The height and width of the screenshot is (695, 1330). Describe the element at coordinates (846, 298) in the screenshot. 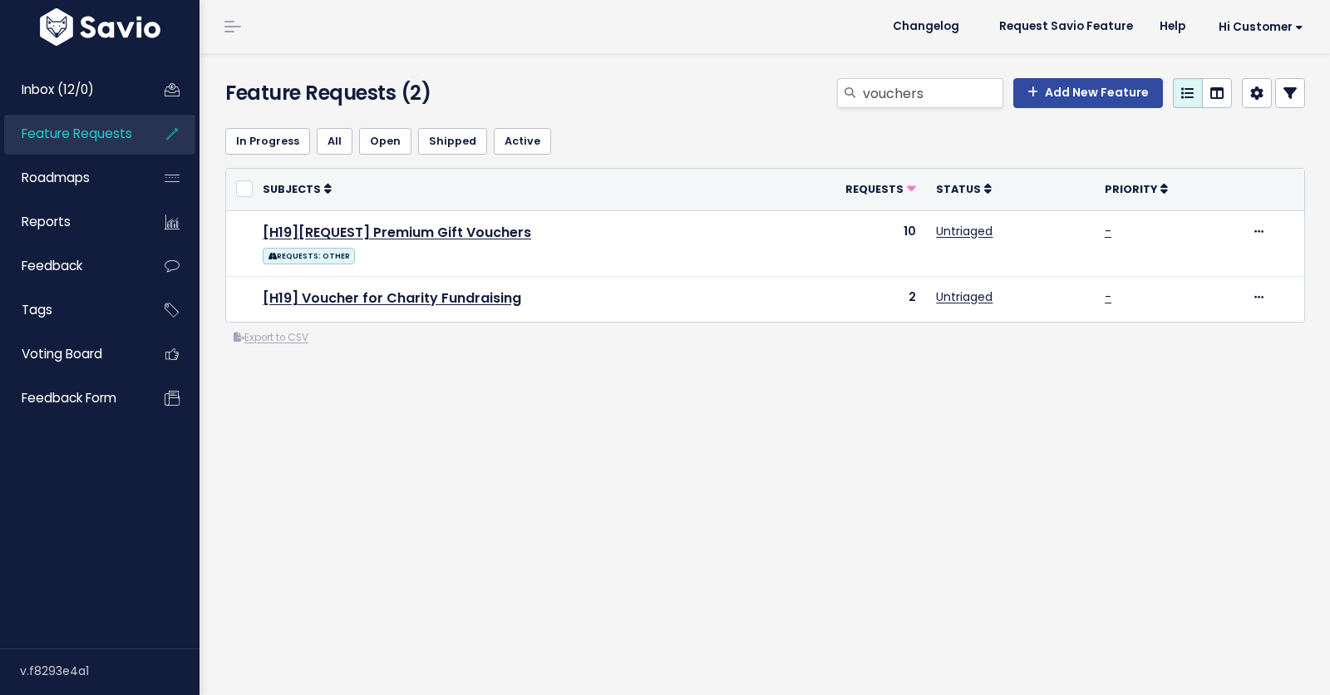

I see `td: 2` at that location.